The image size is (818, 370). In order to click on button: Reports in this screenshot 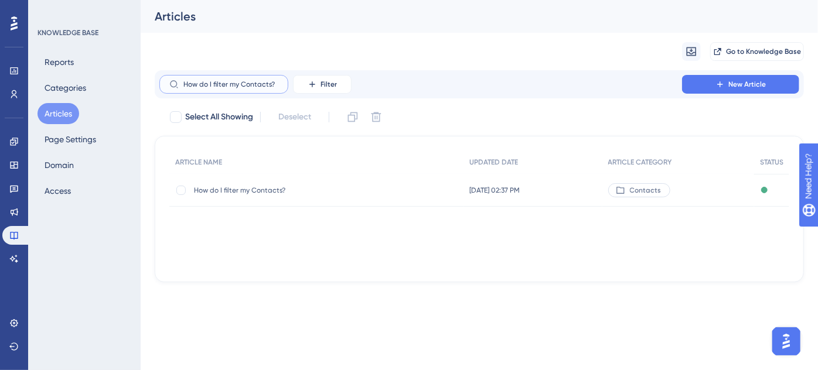, I will do `click(59, 62)`.